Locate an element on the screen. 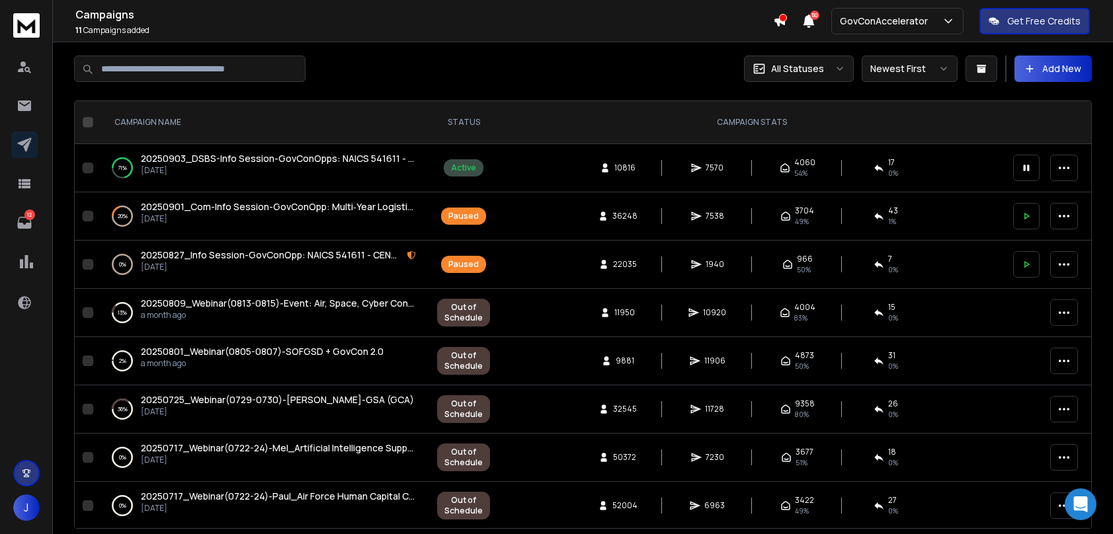  p: 12 is located at coordinates (30, 215).